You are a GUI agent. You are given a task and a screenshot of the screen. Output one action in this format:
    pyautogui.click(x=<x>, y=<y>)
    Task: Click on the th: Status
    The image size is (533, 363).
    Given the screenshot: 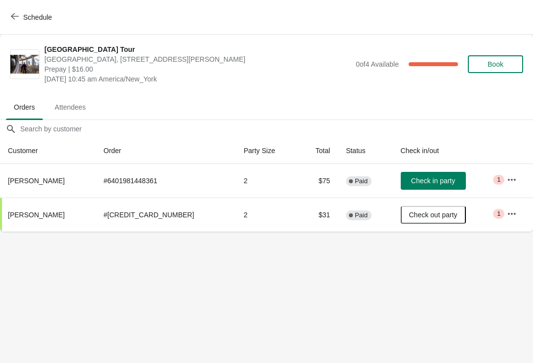 What is the action you would take?
    pyautogui.click(x=365, y=151)
    